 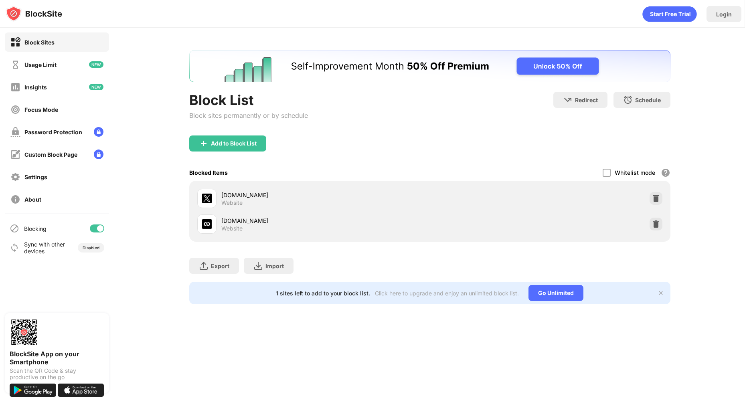 What do you see at coordinates (15, 177) in the screenshot?
I see `img: settings-off.svg` at bounding box center [15, 177].